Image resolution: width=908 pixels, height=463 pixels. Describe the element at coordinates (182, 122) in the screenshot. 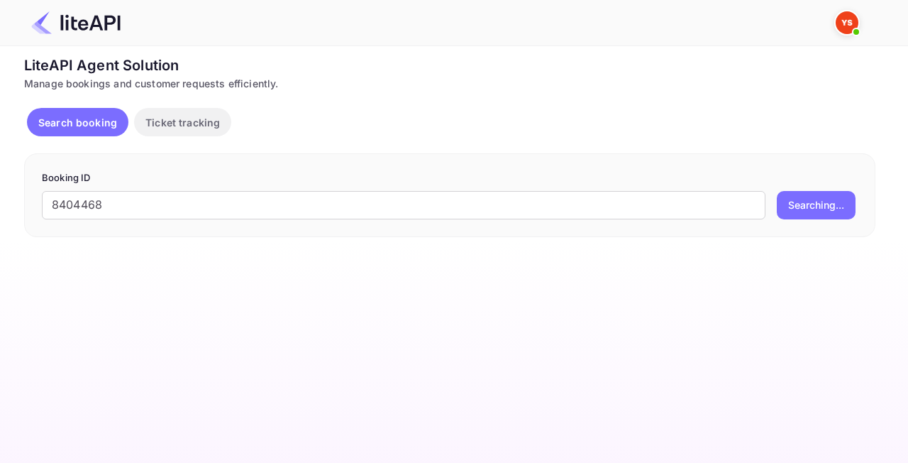

I see `p: Ticket tracking` at that location.